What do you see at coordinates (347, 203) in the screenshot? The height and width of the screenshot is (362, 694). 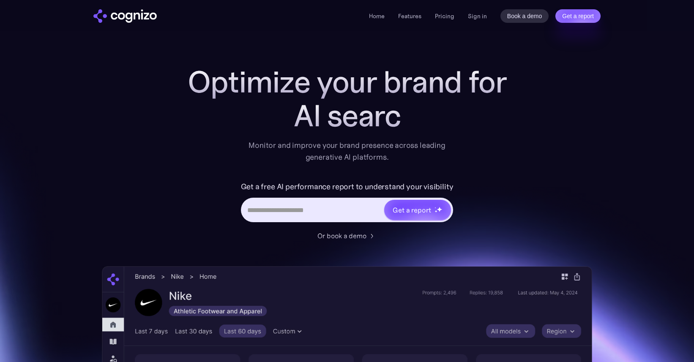 I see `form: Hero URL Input Form` at bounding box center [347, 203].